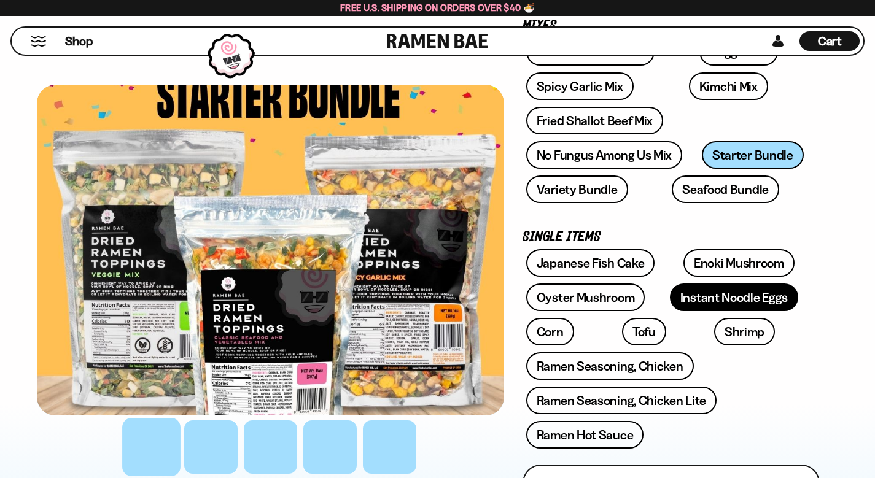  I want to click on span: Shop, so click(79, 41).